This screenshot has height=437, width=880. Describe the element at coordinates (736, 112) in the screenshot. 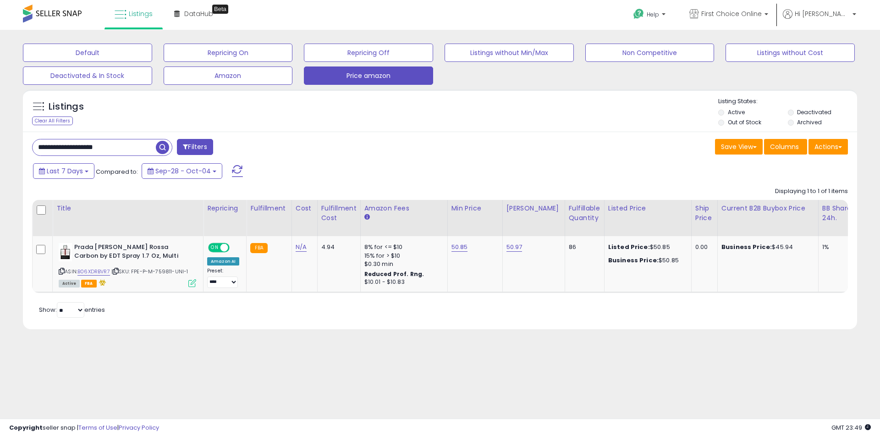

I see `label: Active` at that location.